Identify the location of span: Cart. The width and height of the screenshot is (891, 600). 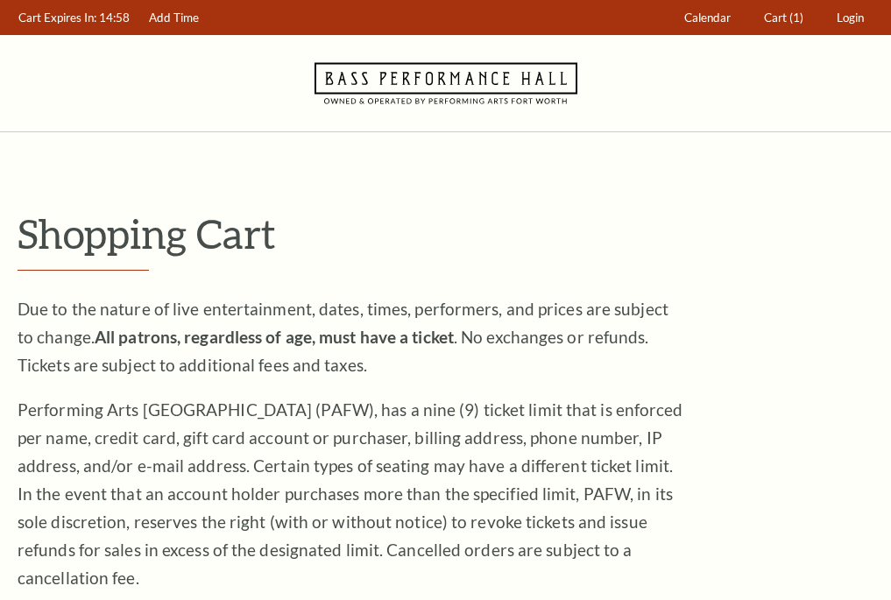
(775, 18).